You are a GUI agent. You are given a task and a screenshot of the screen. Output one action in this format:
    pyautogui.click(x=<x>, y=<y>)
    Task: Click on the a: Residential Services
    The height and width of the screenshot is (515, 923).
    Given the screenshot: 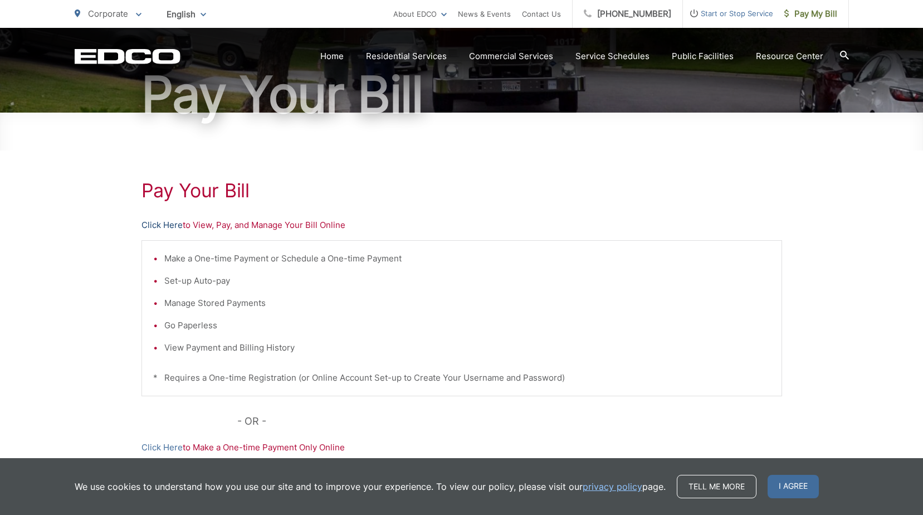 What is the action you would take?
    pyautogui.click(x=406, y=56)
    